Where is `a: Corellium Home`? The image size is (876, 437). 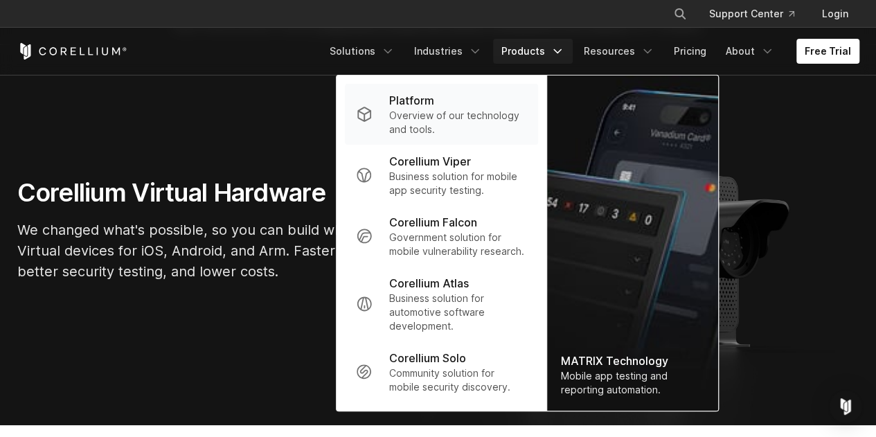 a: Corellium Home is located at coordinates (72, 51).